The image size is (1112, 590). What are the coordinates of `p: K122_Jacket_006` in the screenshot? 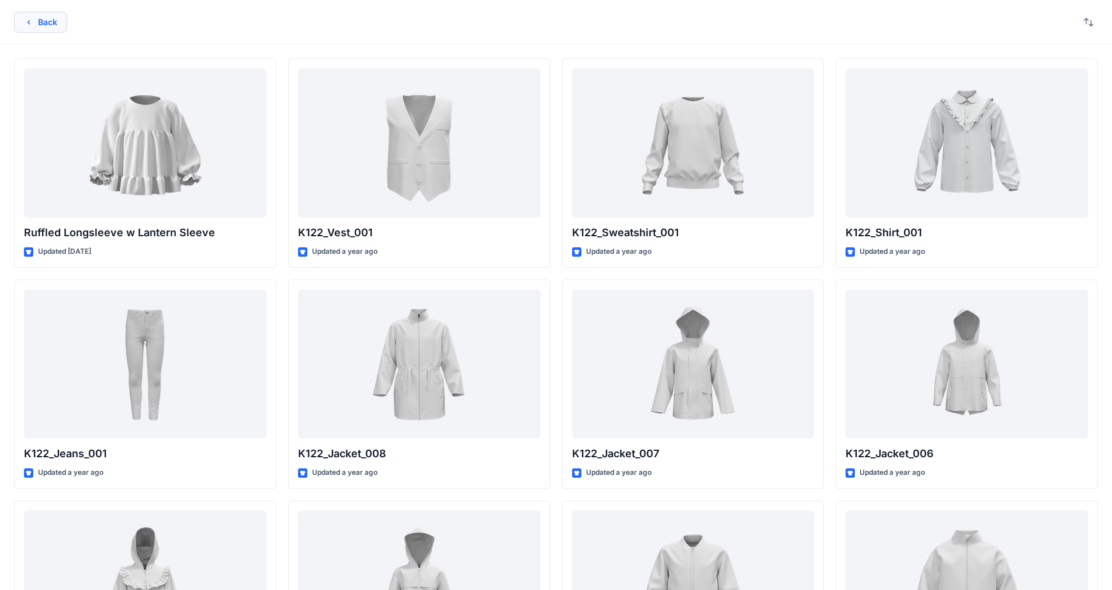 It's located at (966, 453).